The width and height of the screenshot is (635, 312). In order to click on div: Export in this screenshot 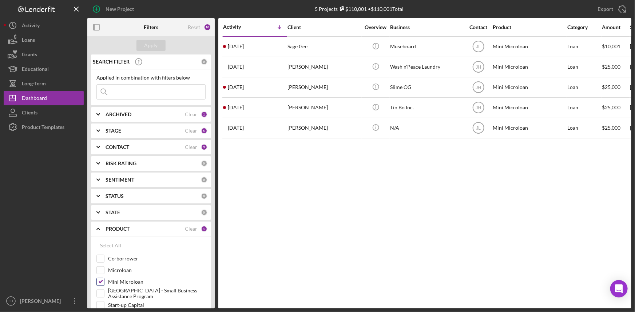, I will do `click(605, 9)`.